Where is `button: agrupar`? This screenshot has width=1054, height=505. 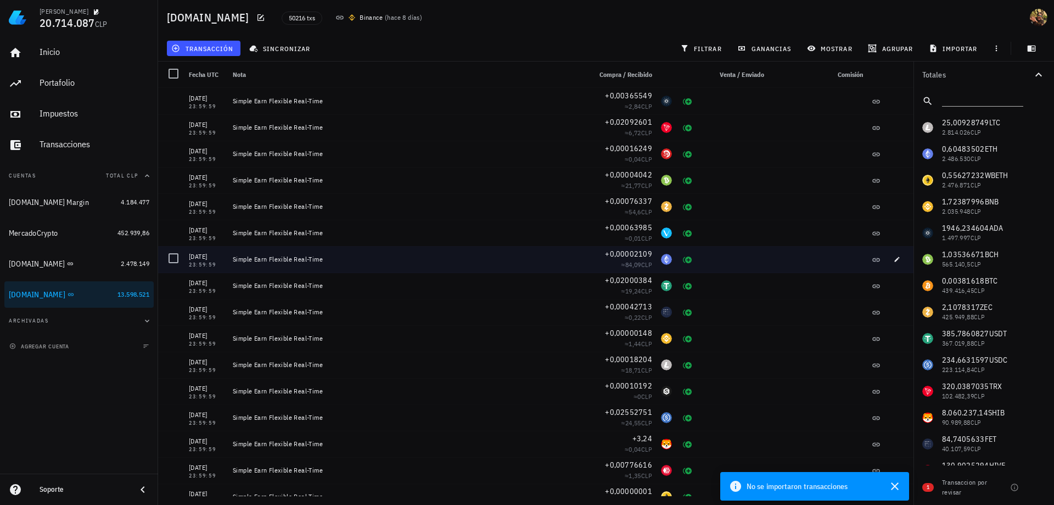
button: agrupar is located at coordinates (892, 48).